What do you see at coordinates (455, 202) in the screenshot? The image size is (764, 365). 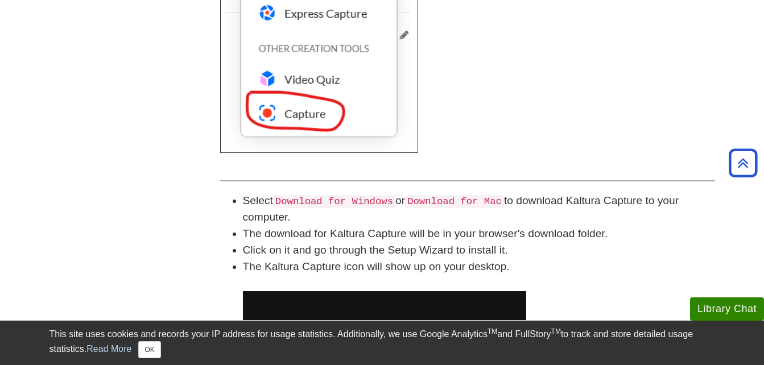 I see `code: Download for Mac` at bounding box center [455, 202].